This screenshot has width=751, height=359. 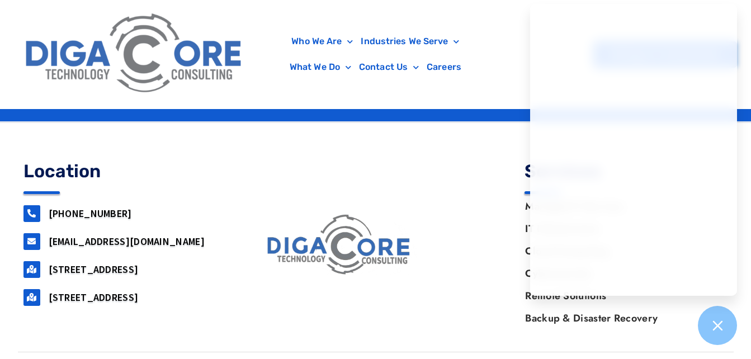 I want to click on a: Who We Are, so click(x=322, y=41).